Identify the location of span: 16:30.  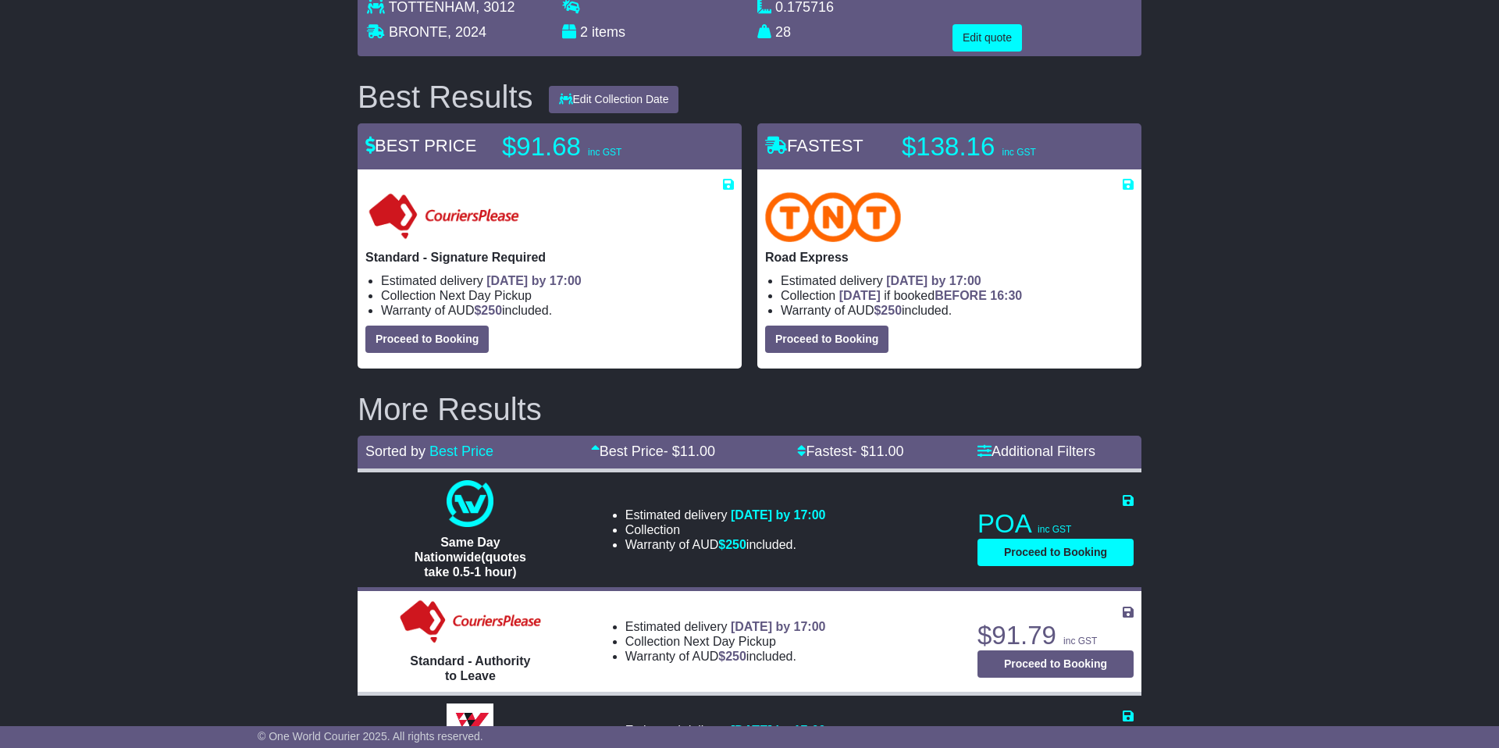
(1005, 295).